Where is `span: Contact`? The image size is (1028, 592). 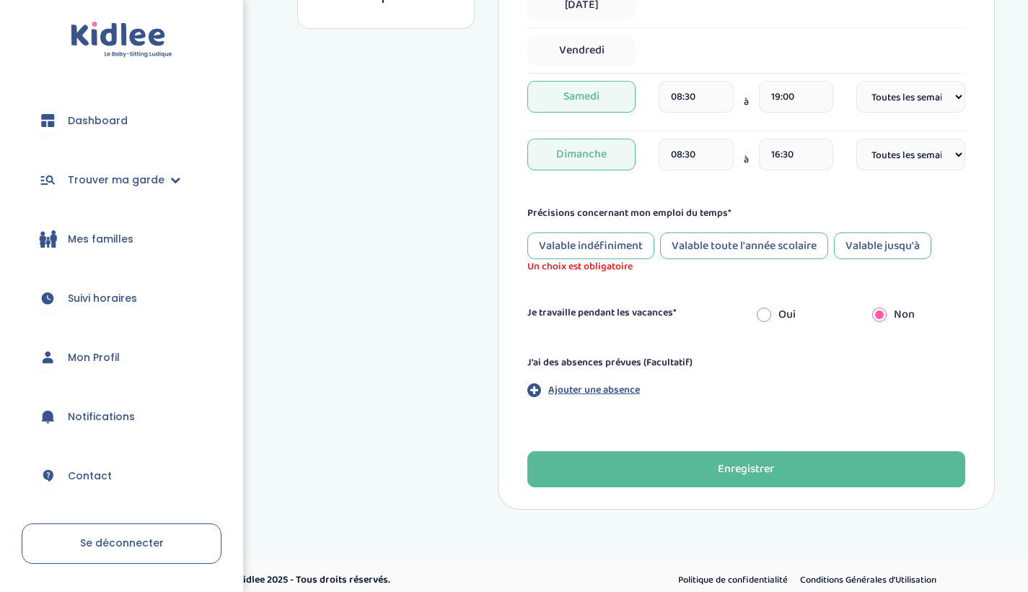 span: Contact is located at coordinates (89, 476).